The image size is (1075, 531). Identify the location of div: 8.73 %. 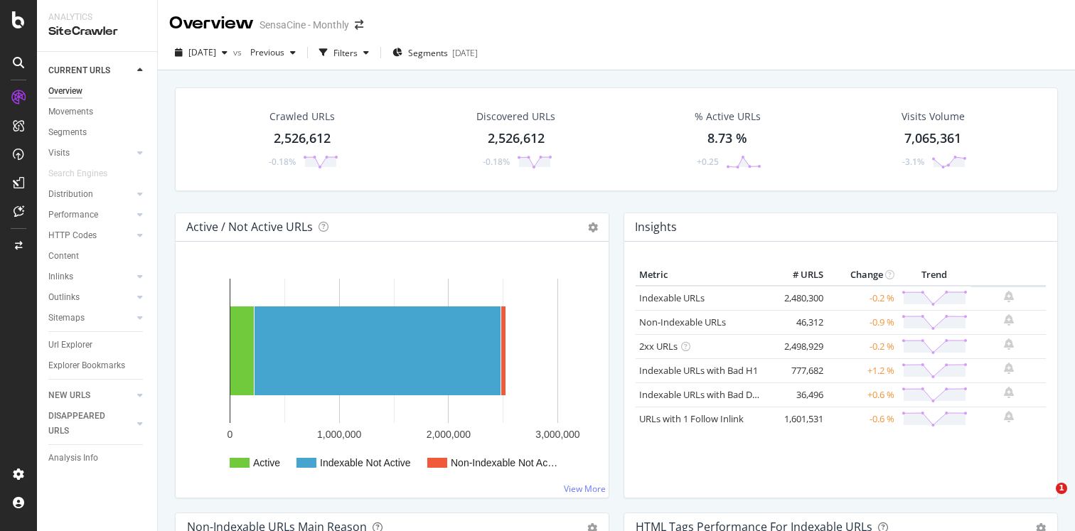
(727, 139).